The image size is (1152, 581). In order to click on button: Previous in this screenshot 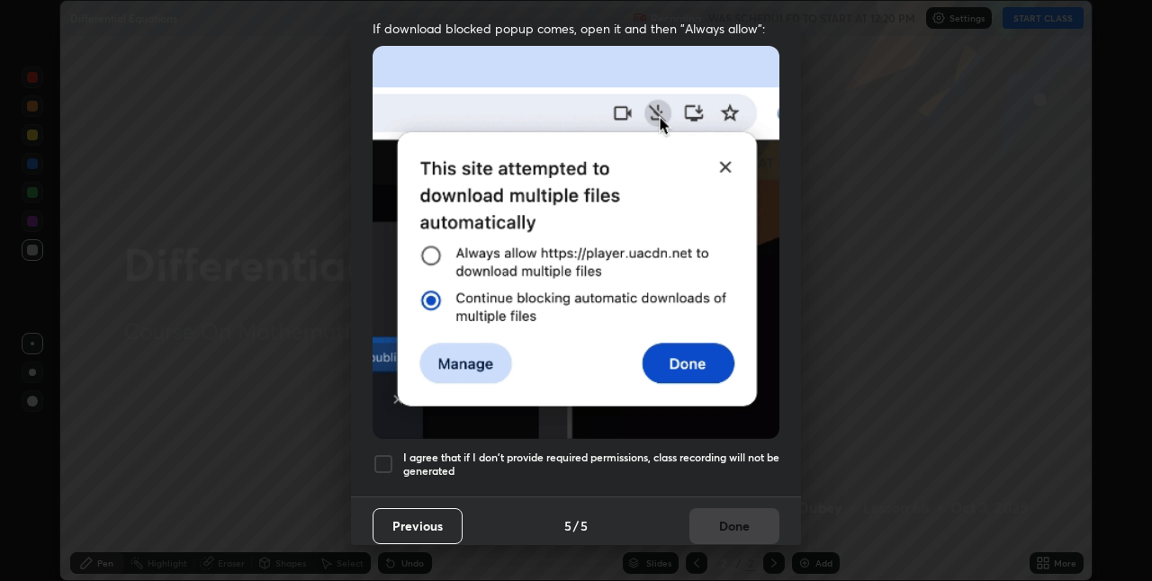, I will do `click(418, 526)`.